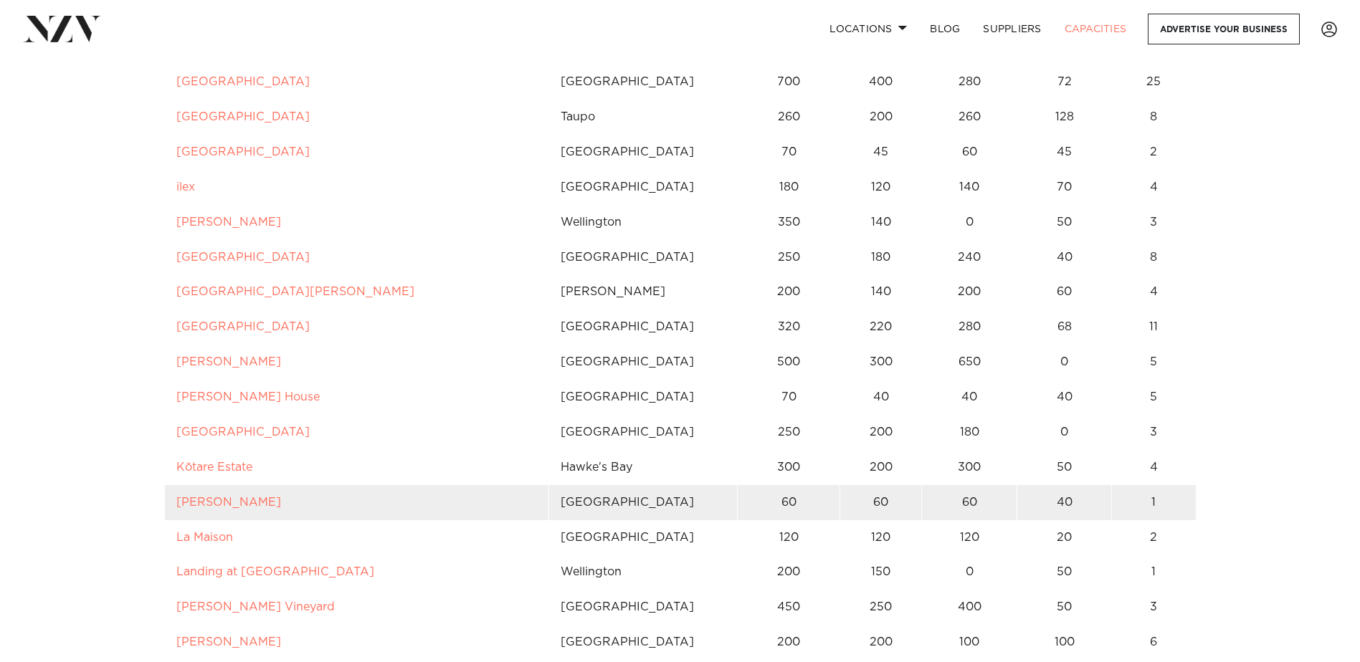 Image resolution: width=1360 pixels, height=662 pixels. I want to click on td: 25, so click(1153, 82).